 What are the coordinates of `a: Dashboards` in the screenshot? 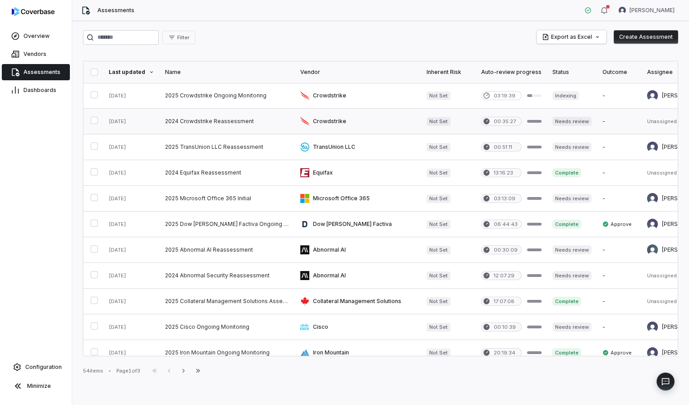 It's located at (36, 90).